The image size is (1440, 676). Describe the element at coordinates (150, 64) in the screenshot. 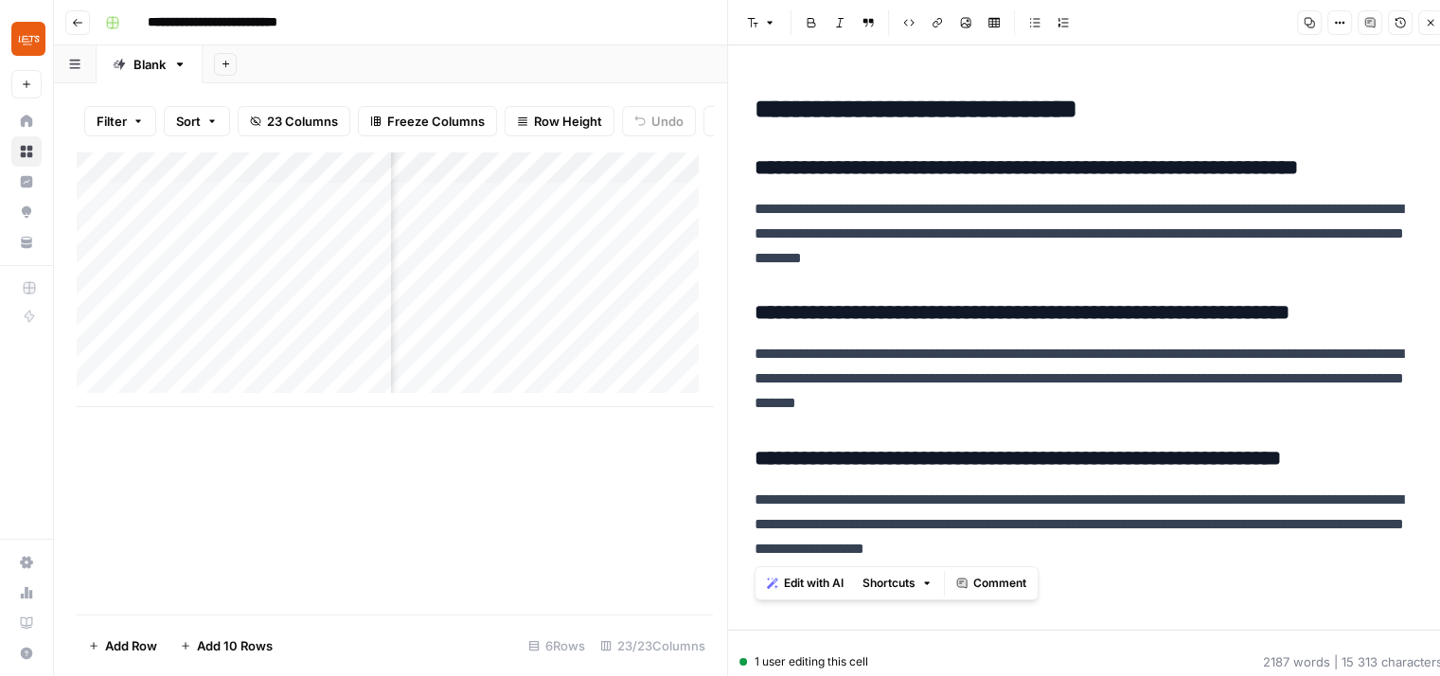

I see `a: Blank` at that location.